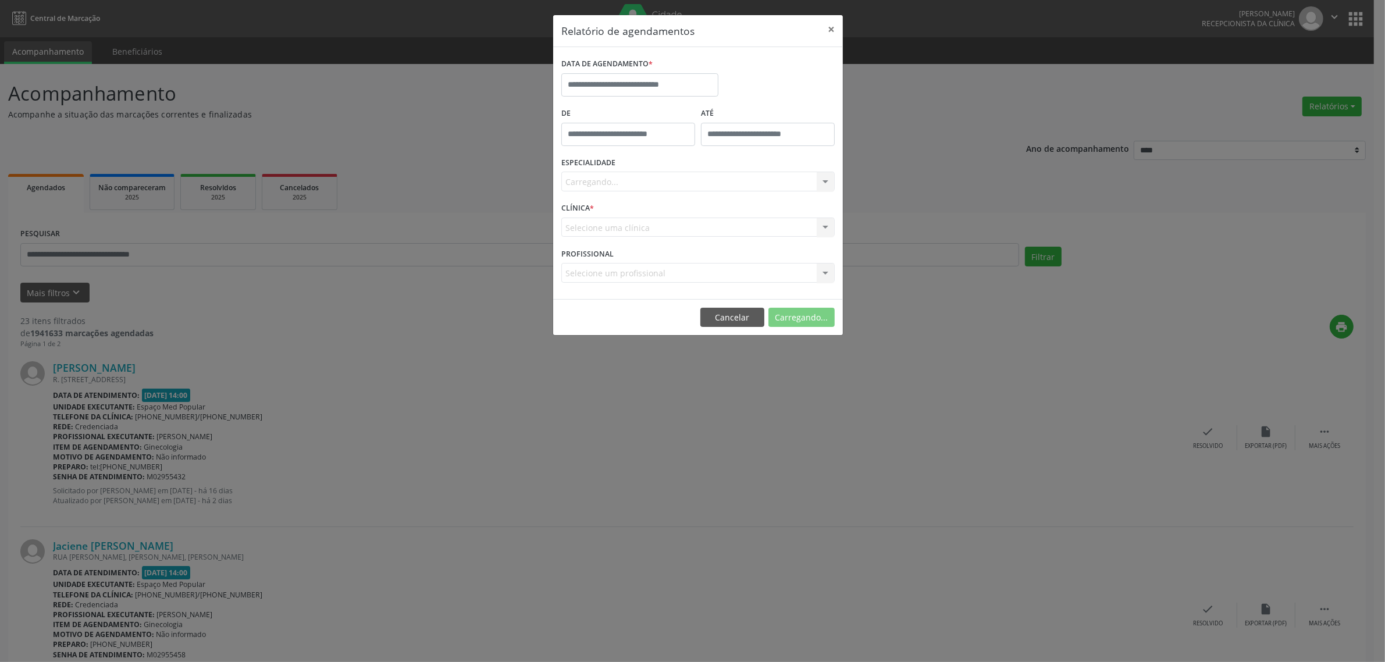 The width and height of the screenshot is (1385, 662). Describe the element at coordinates (588, 254) in the screenshot. I see `label: PROFISSIONAL` at that location.